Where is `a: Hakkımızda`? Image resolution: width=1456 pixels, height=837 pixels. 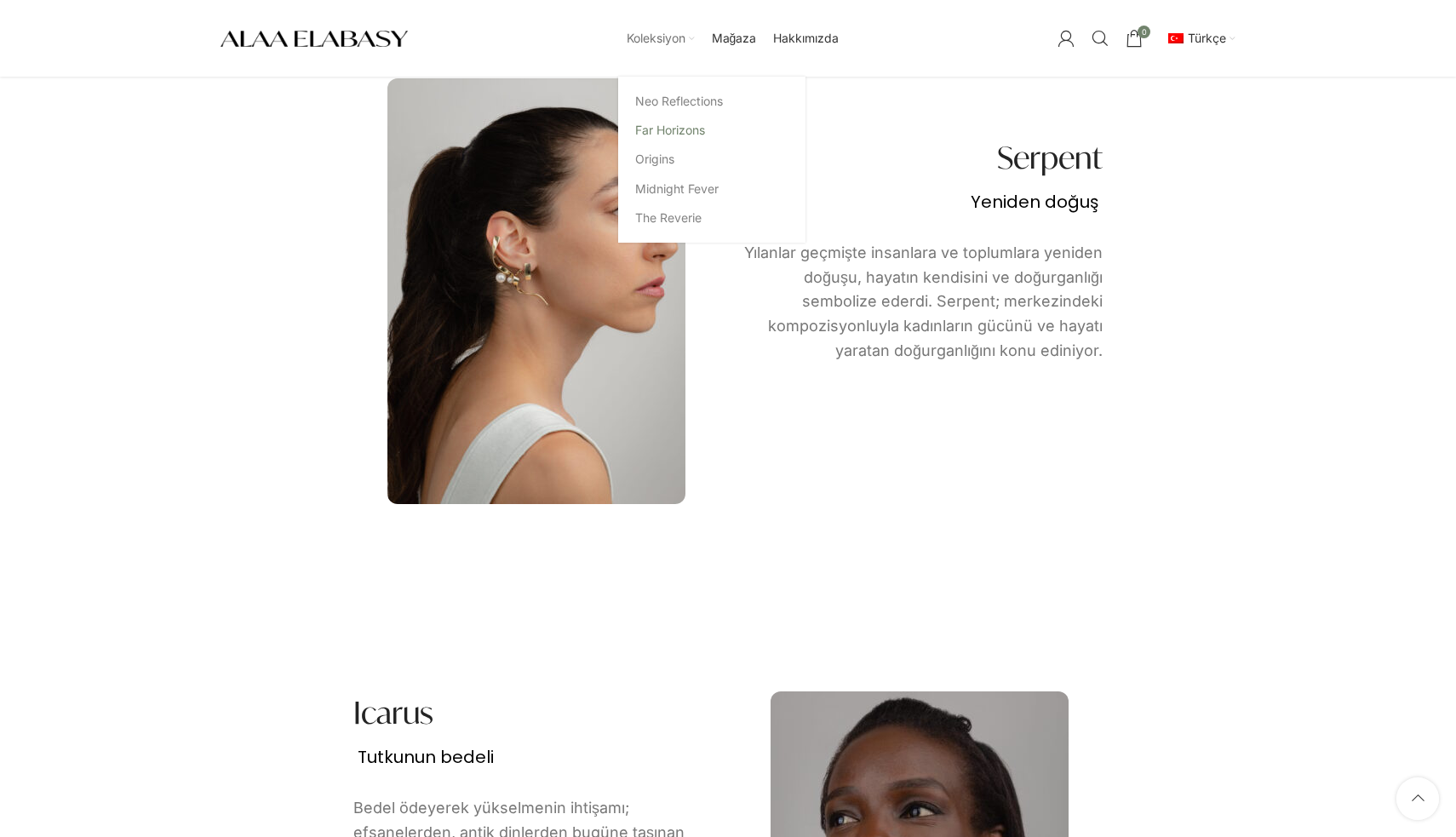 a: Hakkımızda is located at coordinates (805, 38).